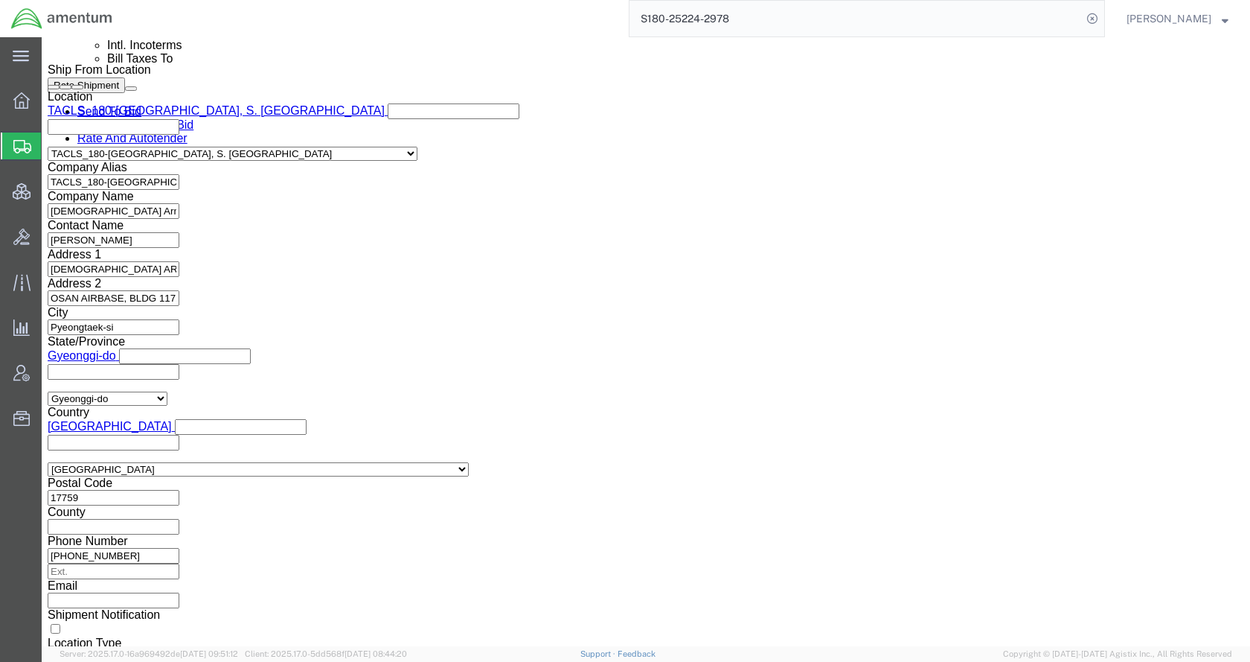 This screenshot has width=1250, height=662. What do you see at coordinates (636, 653) in the screenshot?
I see `a: Feedback` at bounding box center [636, 653].